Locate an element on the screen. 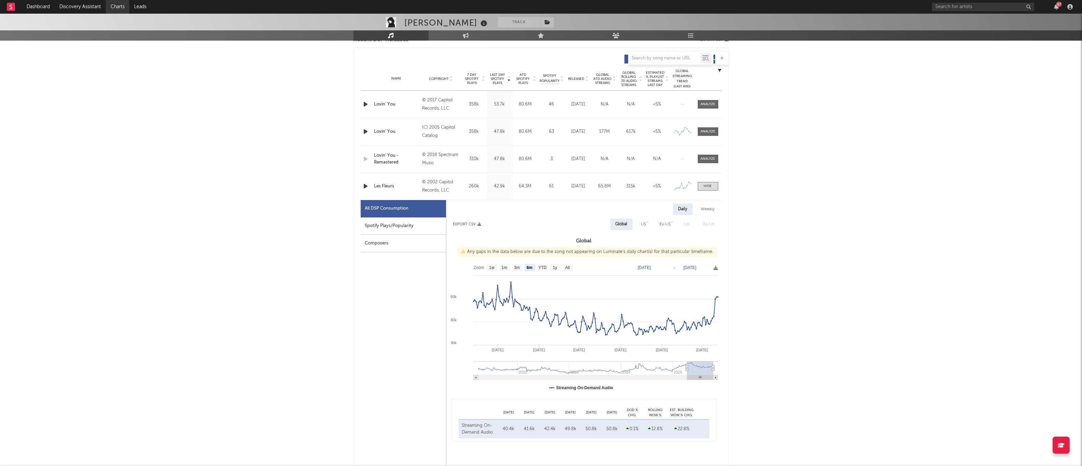  text: 50k is located at coordinates (454, 297).